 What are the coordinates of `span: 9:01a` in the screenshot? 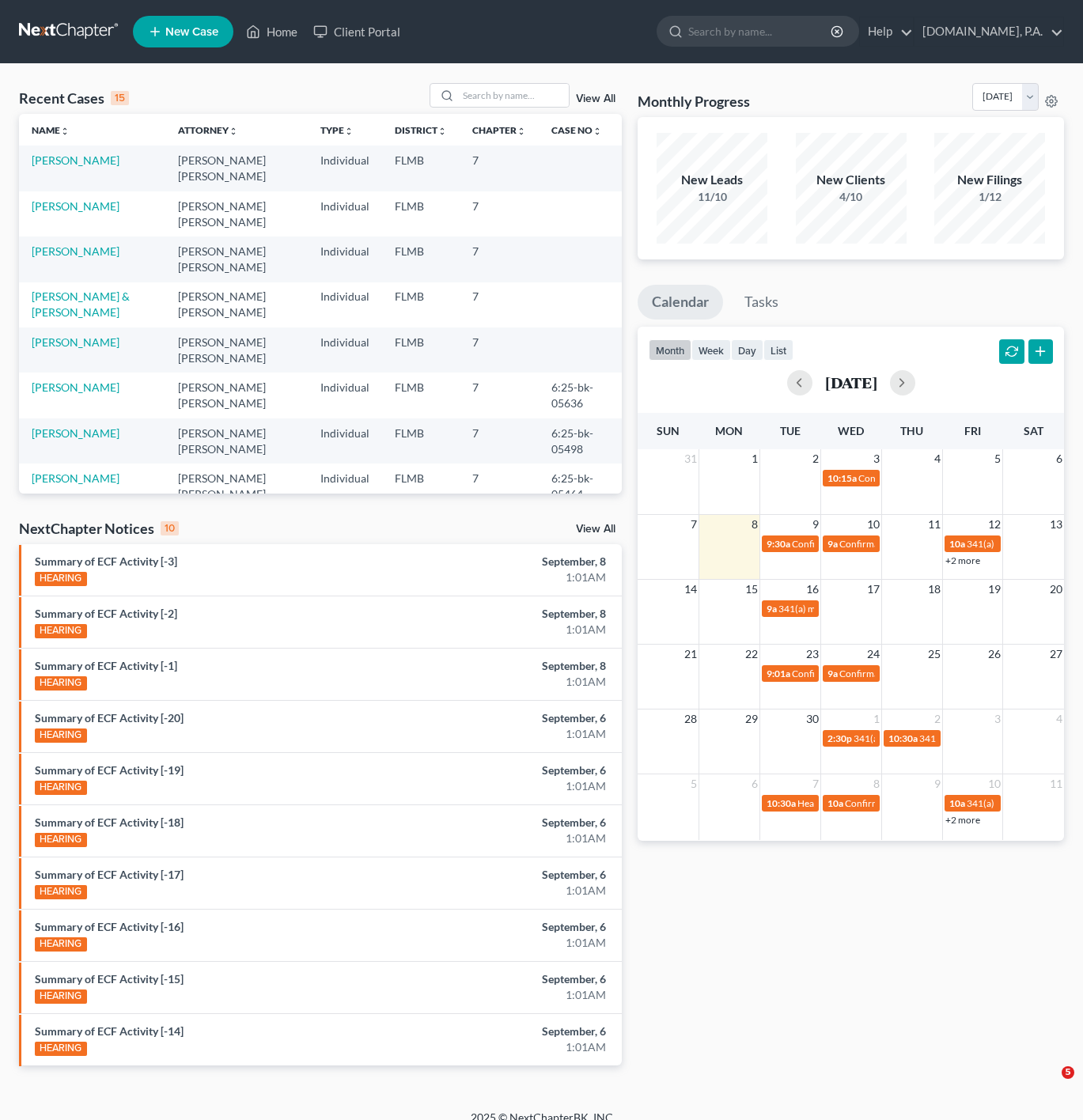 It's located at (778, 673).